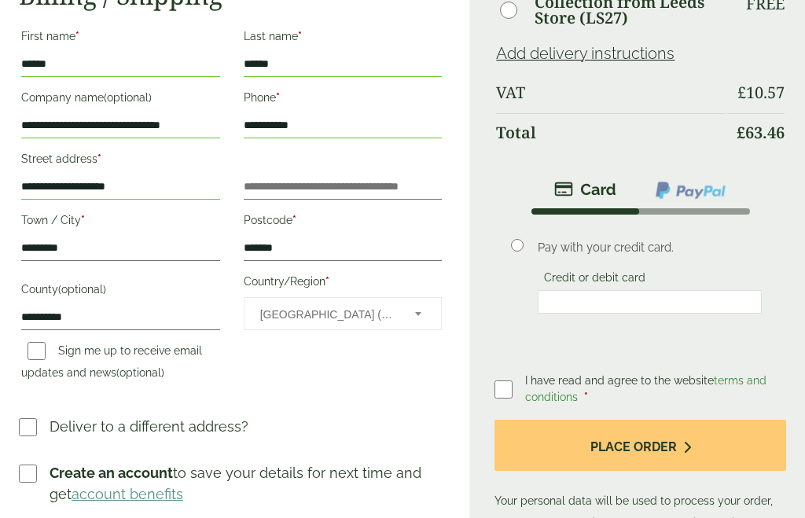  I want to click on button: Place order, so click(640, 446).